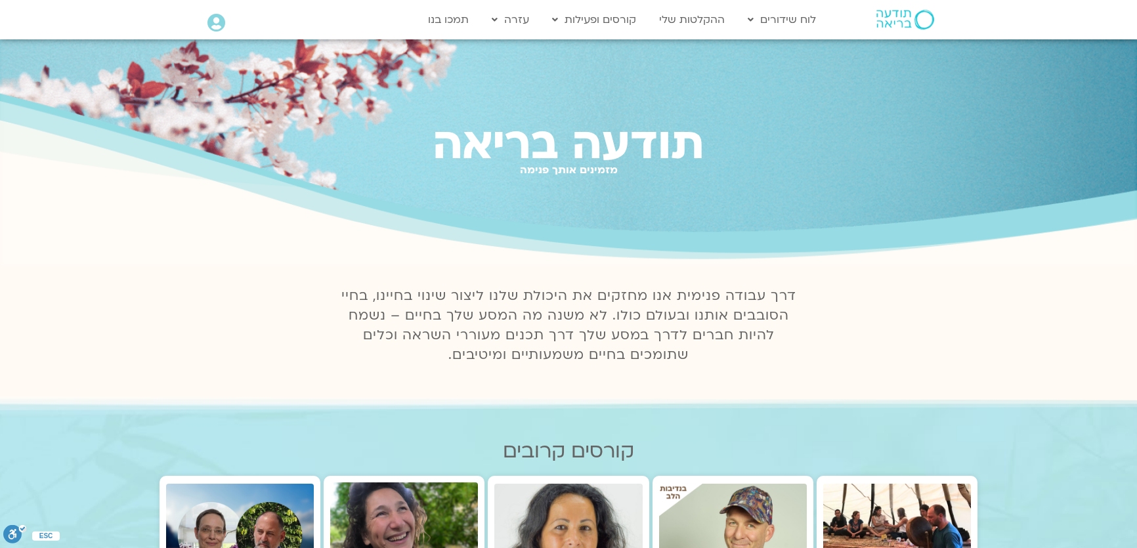  Describe the element at coordinates (692, 20) in the screenshot. I see `a: ההקלטות שלי` at that location.